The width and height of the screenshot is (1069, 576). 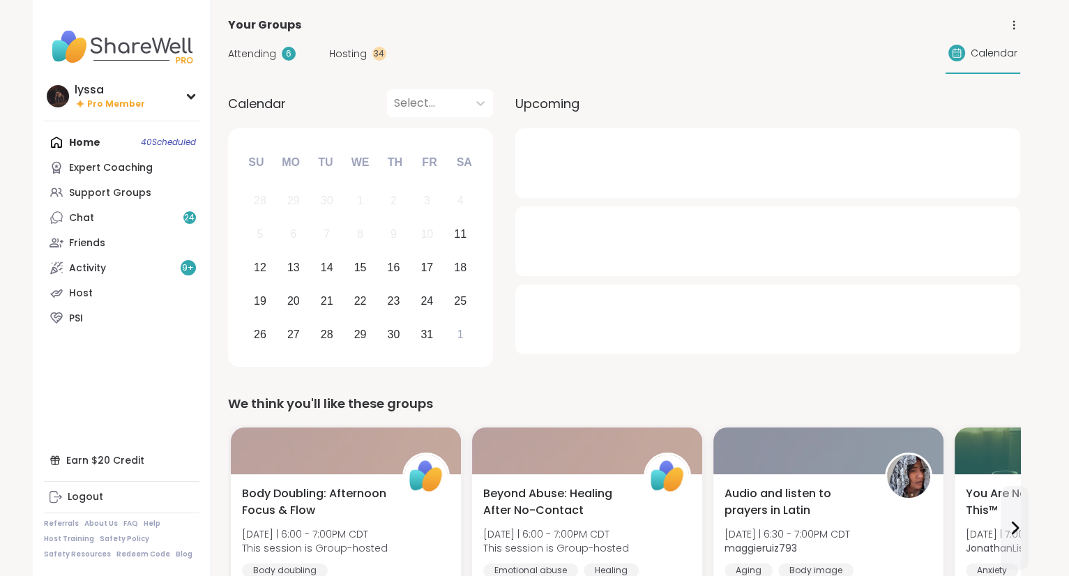 What do you see at coordinates (394, 267) in the screenshot?
I see `div: 16` at bounding box center [394, 267].